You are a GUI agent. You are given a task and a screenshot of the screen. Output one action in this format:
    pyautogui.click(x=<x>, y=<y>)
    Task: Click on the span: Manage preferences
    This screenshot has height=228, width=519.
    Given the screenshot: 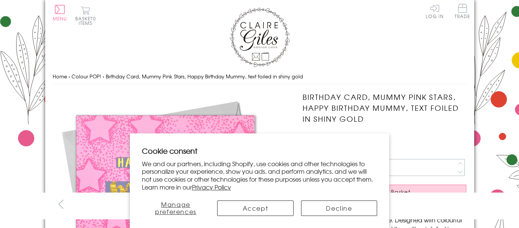 What is the action you would take?
    pyautogui.click(x=176, y=207)
    